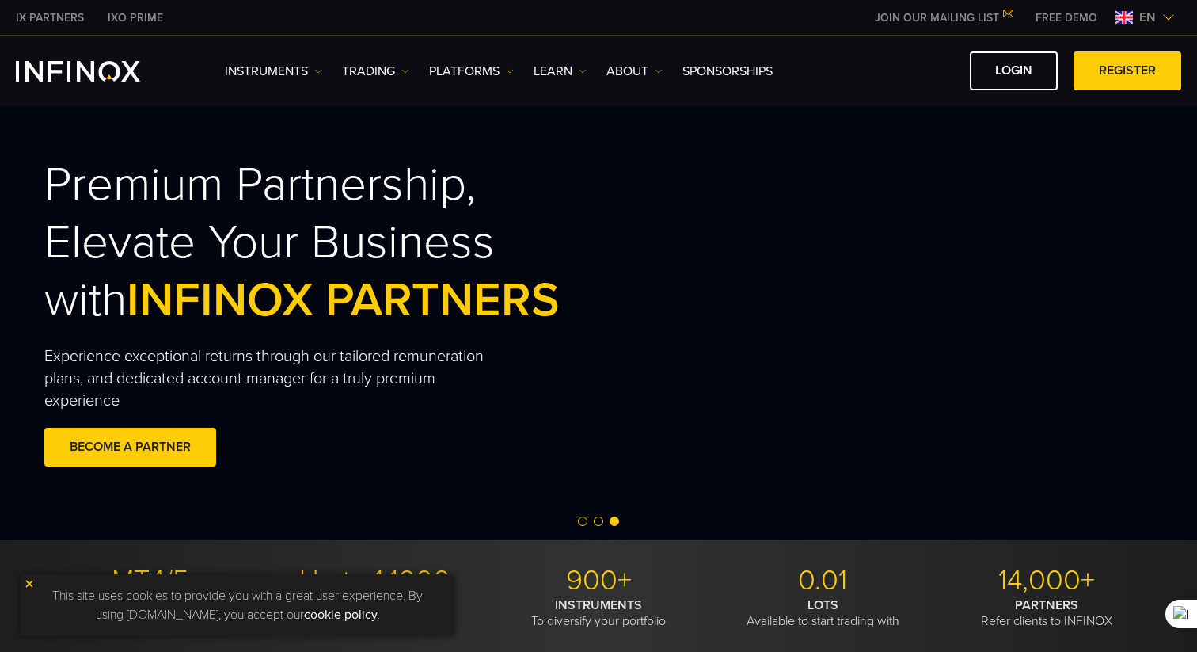 The width and height of the screenshot is (1197, 652). I want to click on a: REGISTER, so click(1128, 70).